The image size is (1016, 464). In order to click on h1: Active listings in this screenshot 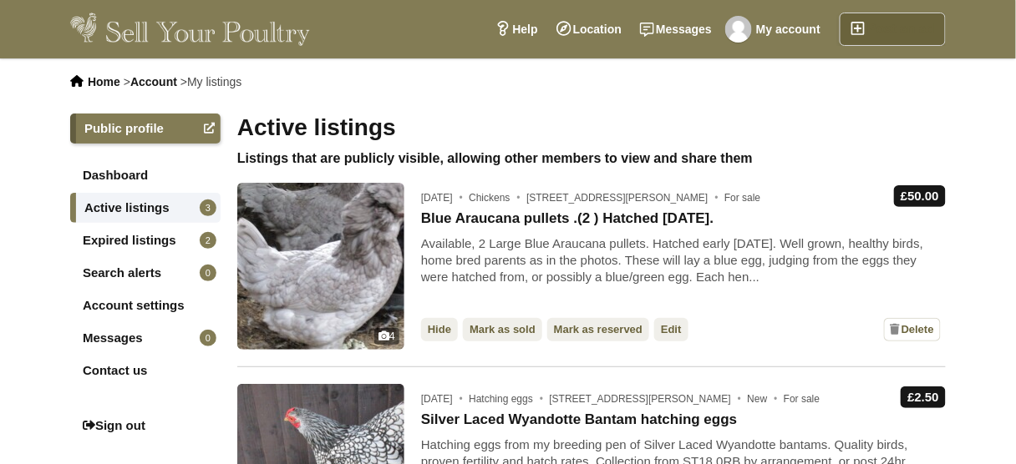, I will do `click(591, 128)`.